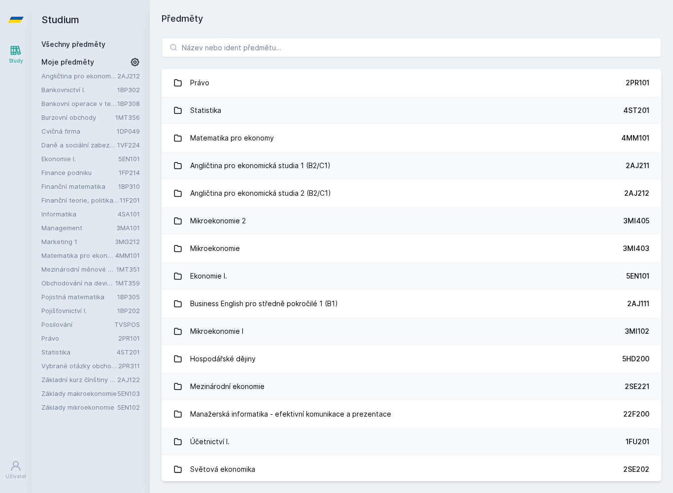 The height and width of the screenshot is (493, 673). I want to click on a: 1BP310, so click(129, 186).